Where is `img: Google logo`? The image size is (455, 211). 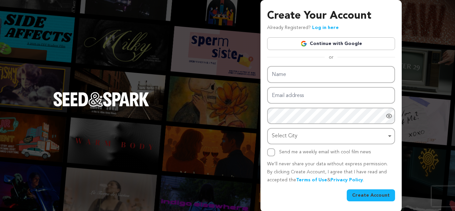
img: Google logo is located at coordinates (304, 44).